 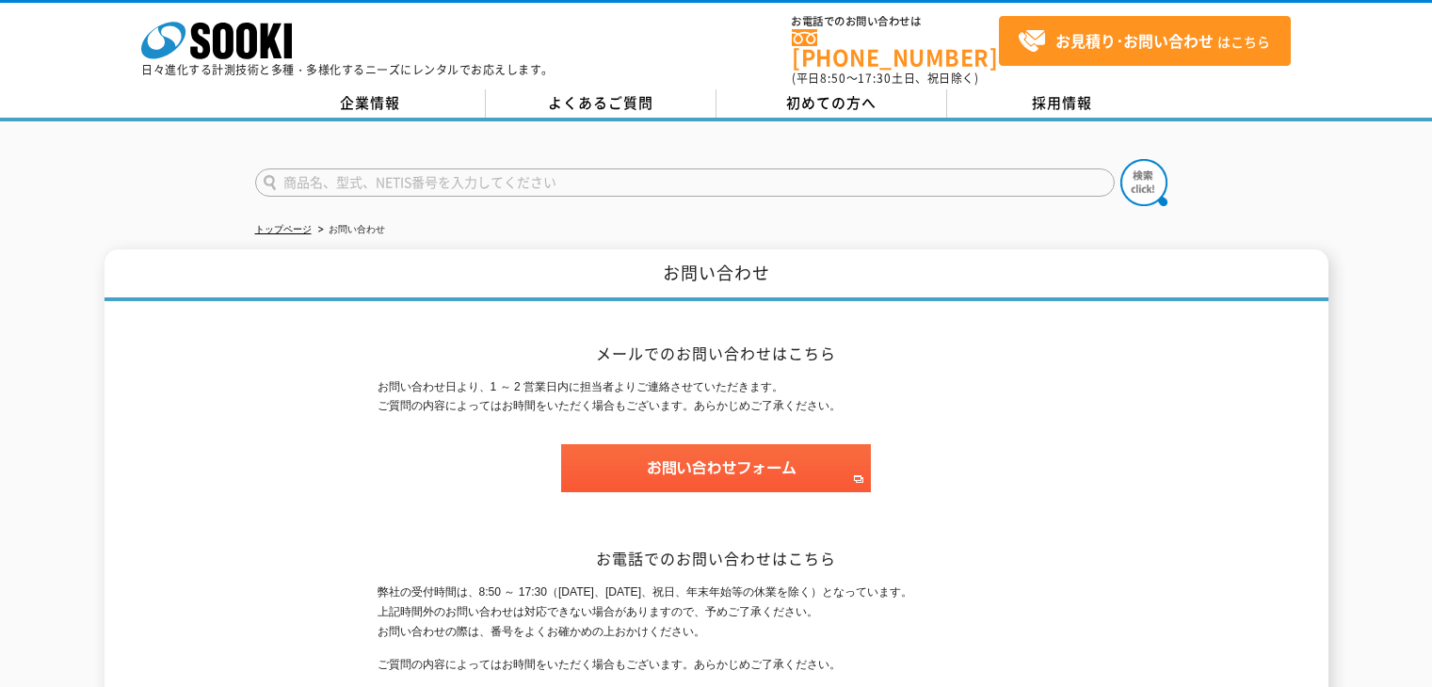 What do you see at coordinates (832, 103) in the screenshot?
I see `span: 初めての方へ` at bounding box center [832, 103].